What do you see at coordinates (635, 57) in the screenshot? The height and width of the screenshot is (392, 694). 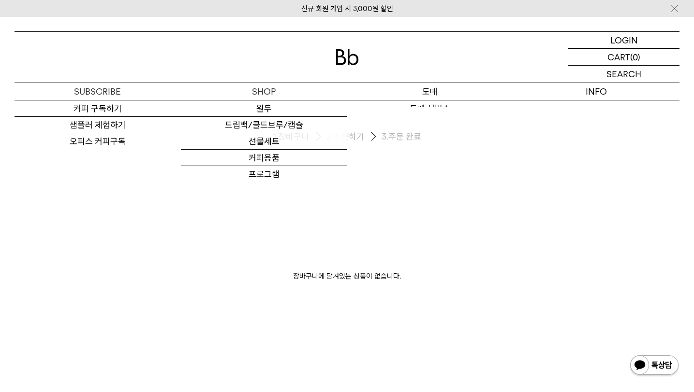 I see `p: (0)` at bounding box center [635, 57].